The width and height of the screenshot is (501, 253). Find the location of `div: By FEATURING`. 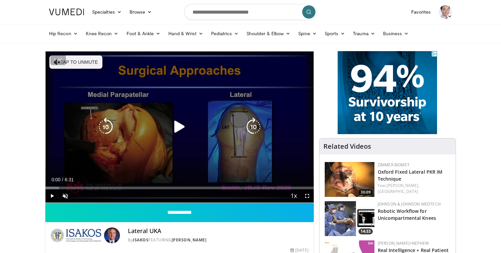

div: By FEATURING is located at coordinates (218, 240).